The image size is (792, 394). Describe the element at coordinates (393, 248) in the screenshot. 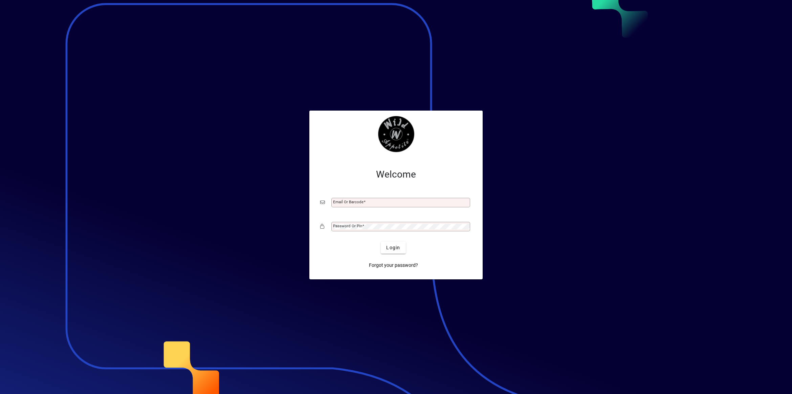

I see `button: Login` at that location.